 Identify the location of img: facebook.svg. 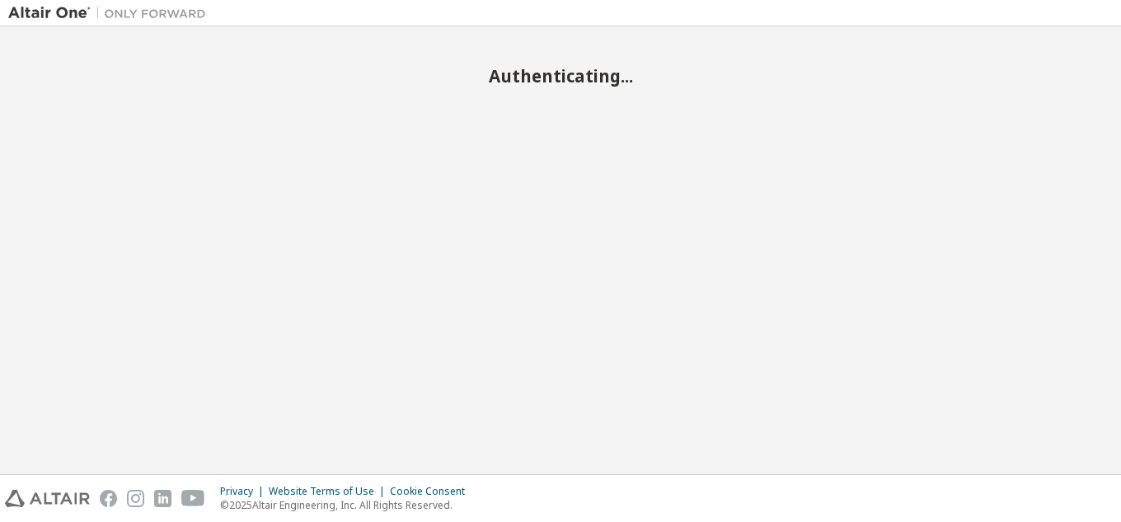
(108, 498).